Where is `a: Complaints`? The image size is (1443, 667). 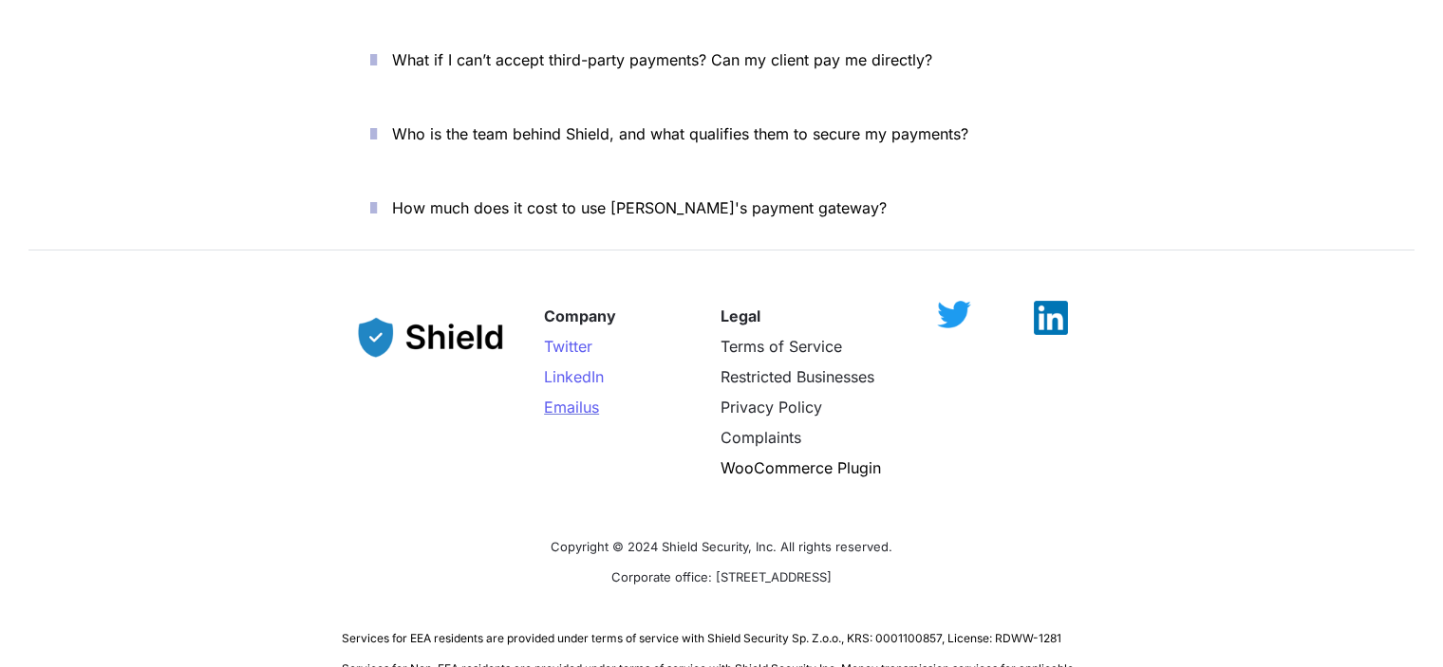
a: Complaints is located at coordinates (760, 438).